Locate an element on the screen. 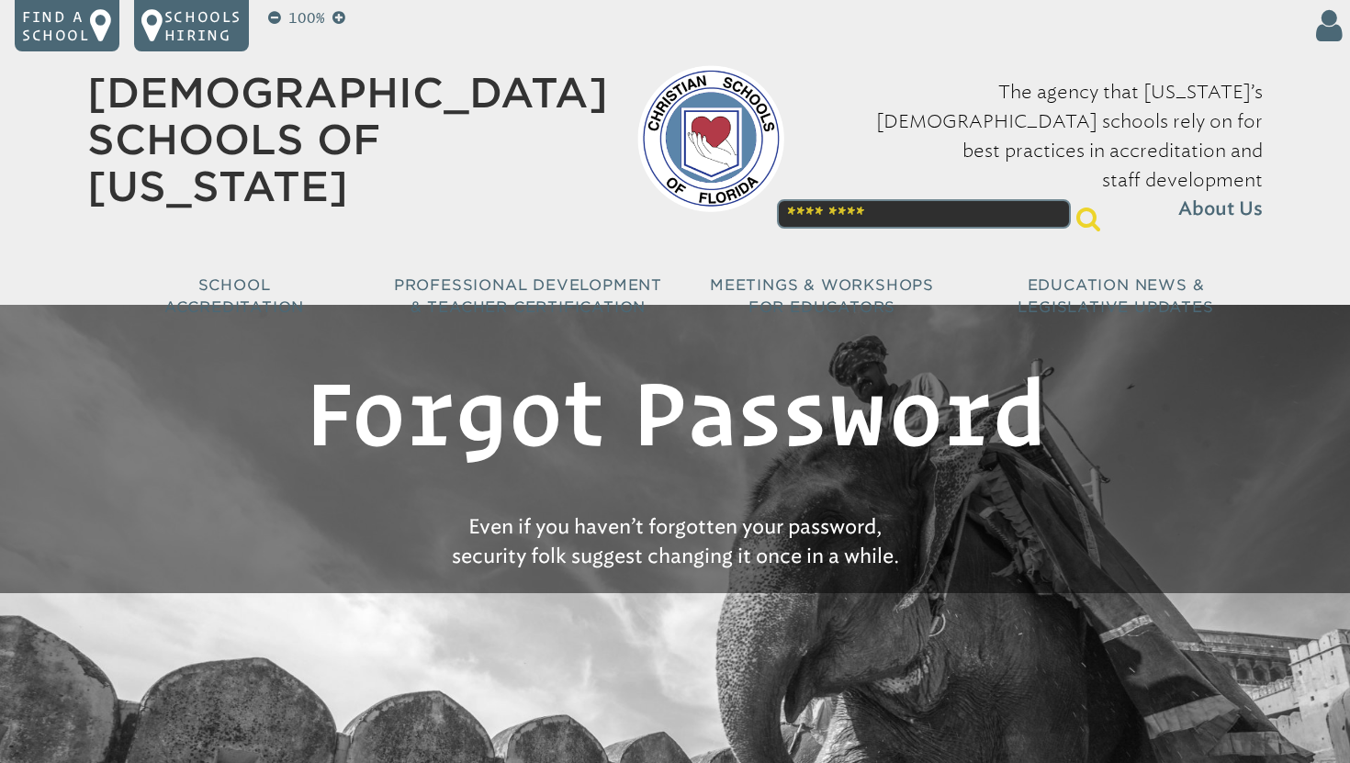 The width and height of the screenshot is (1350, 763). span: Education News & Legislative Updates is located at coordinates (1115, 296).